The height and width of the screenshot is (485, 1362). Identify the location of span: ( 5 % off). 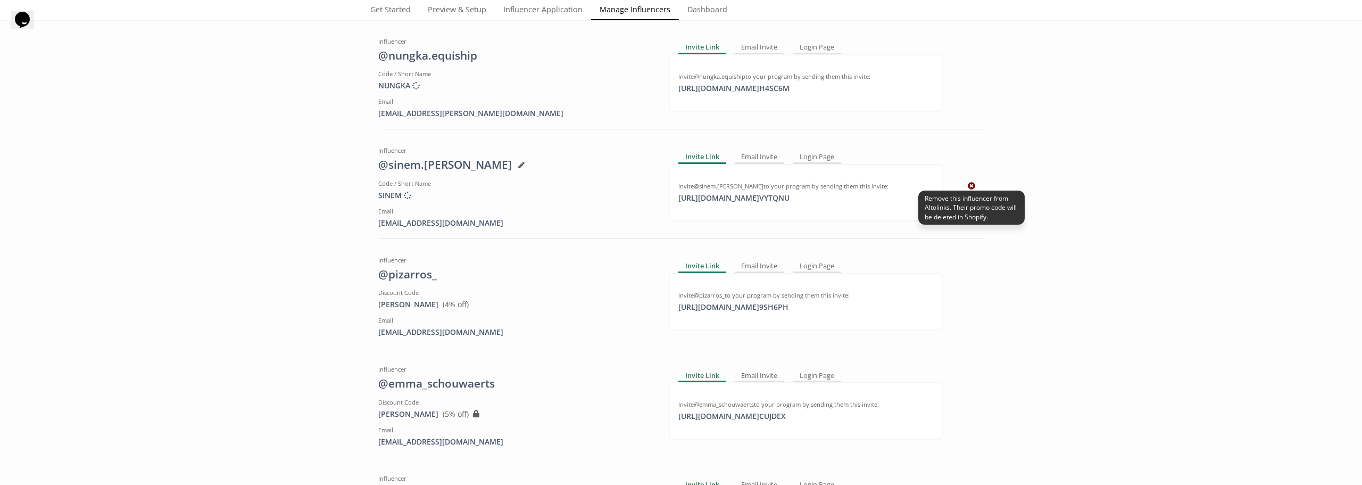
(455, 413).